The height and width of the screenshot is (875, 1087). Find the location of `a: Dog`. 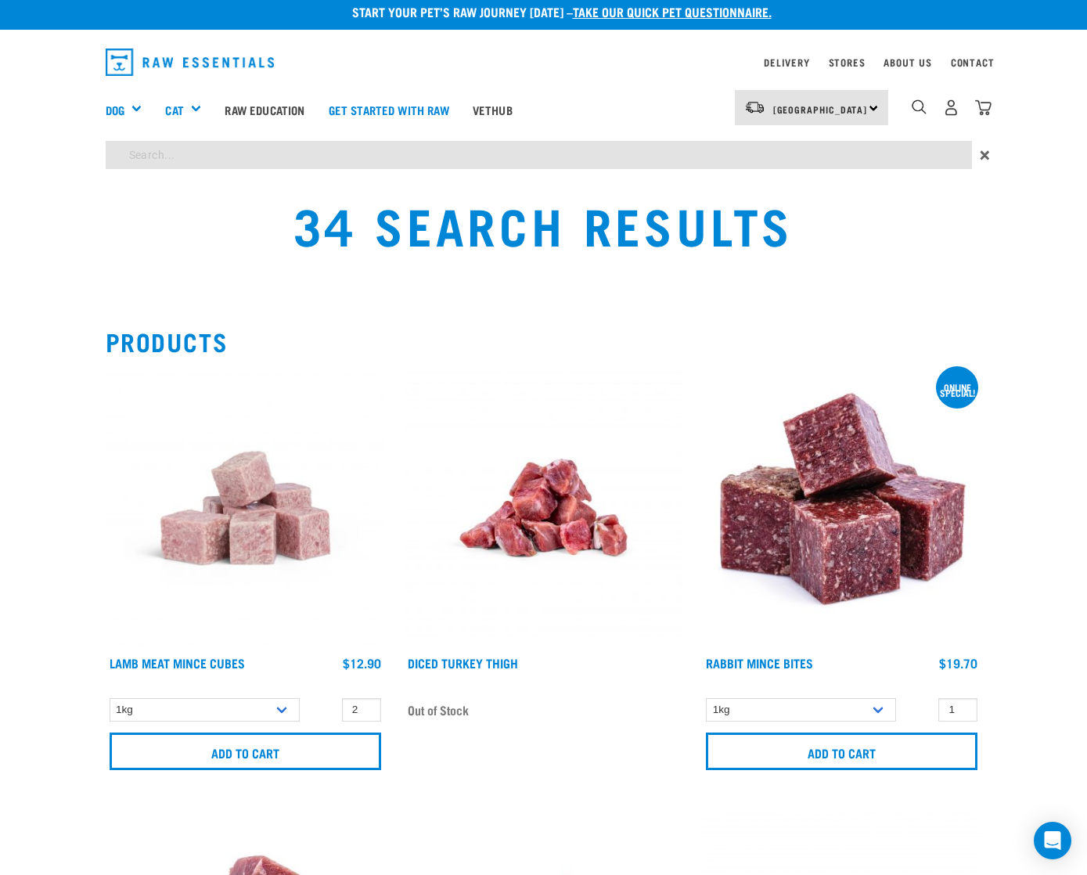

a: Dog is located at coordinates (115, 110).